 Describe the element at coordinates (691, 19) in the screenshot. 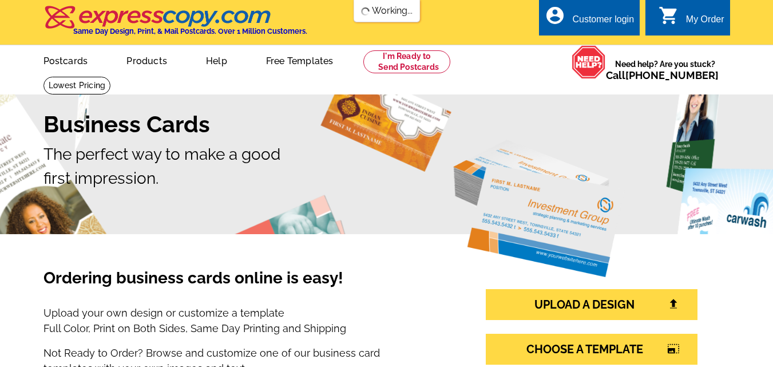

I see `a: shopping_cart My Order` at that location.